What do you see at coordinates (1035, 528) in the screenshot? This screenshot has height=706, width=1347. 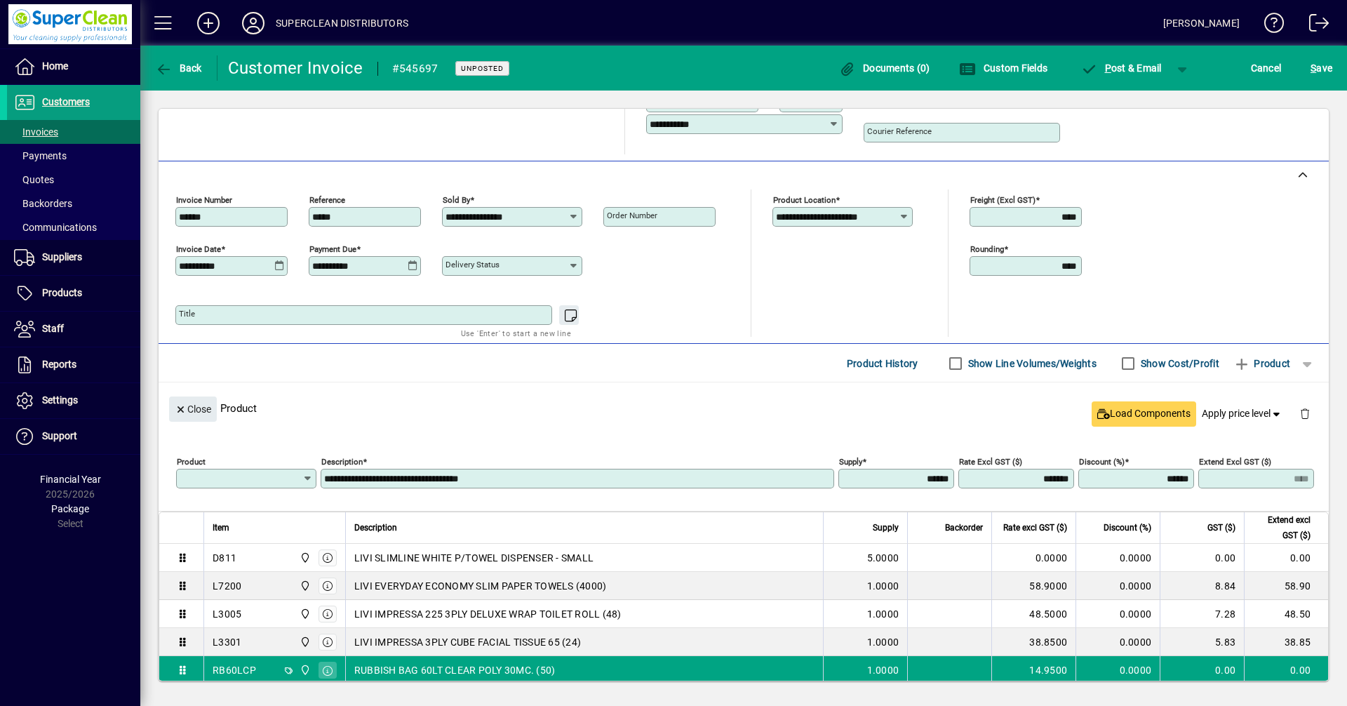 I see `span: Rate excl GST ($)` at bounding box center [1035, 528].